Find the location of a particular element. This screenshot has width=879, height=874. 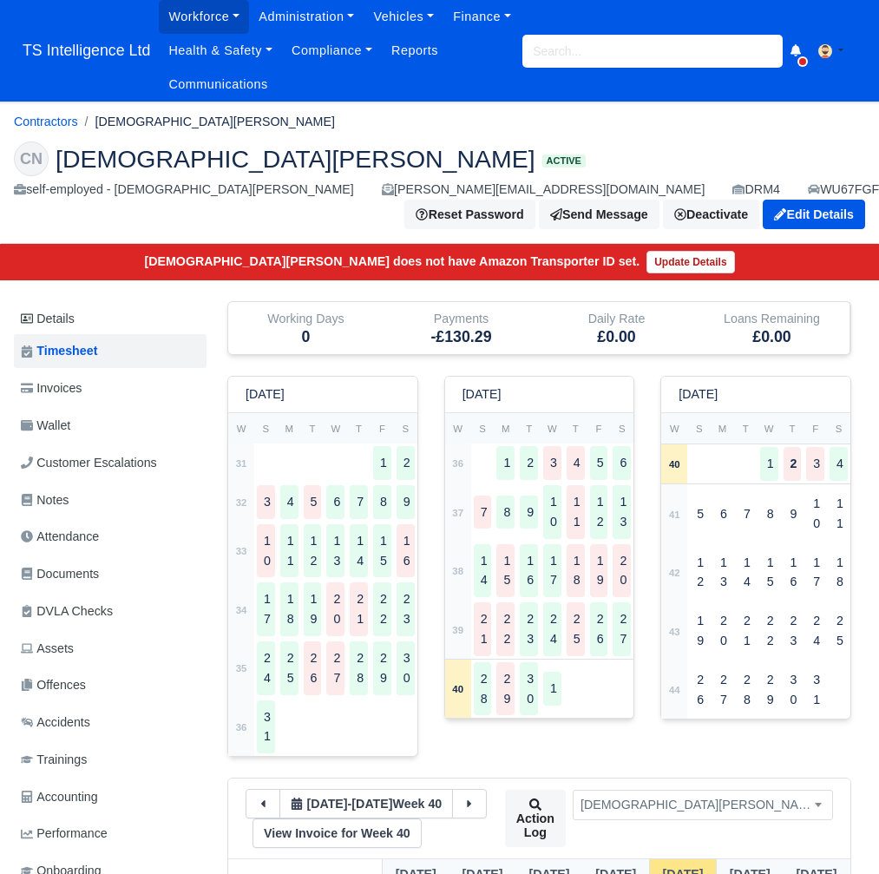

div: DRM4 is located at coordinates (756, 189).